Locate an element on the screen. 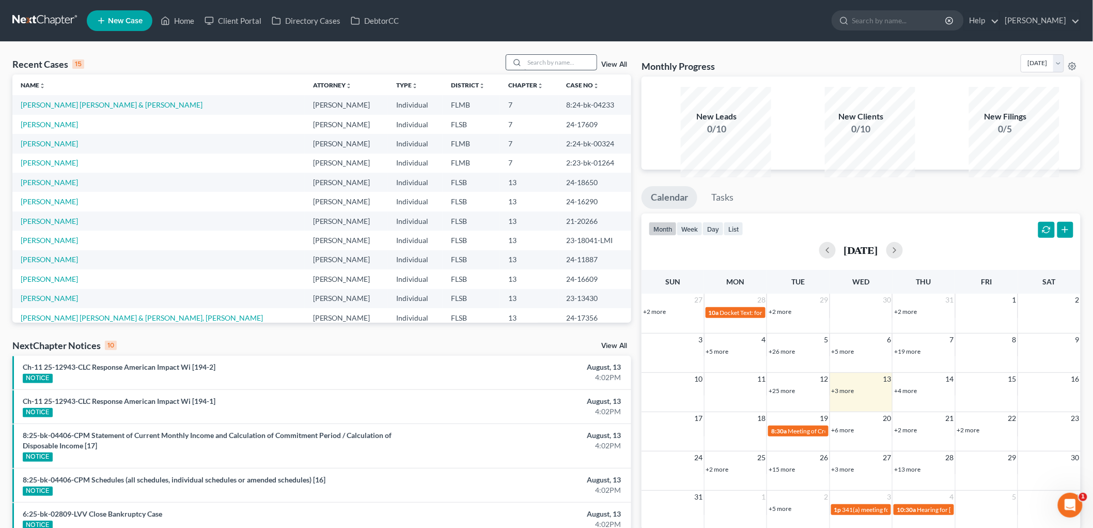 Image resolution: width=1093 pixels, height=528 pixels. a: Typeunfold_more is located at coordinates (407, 85).